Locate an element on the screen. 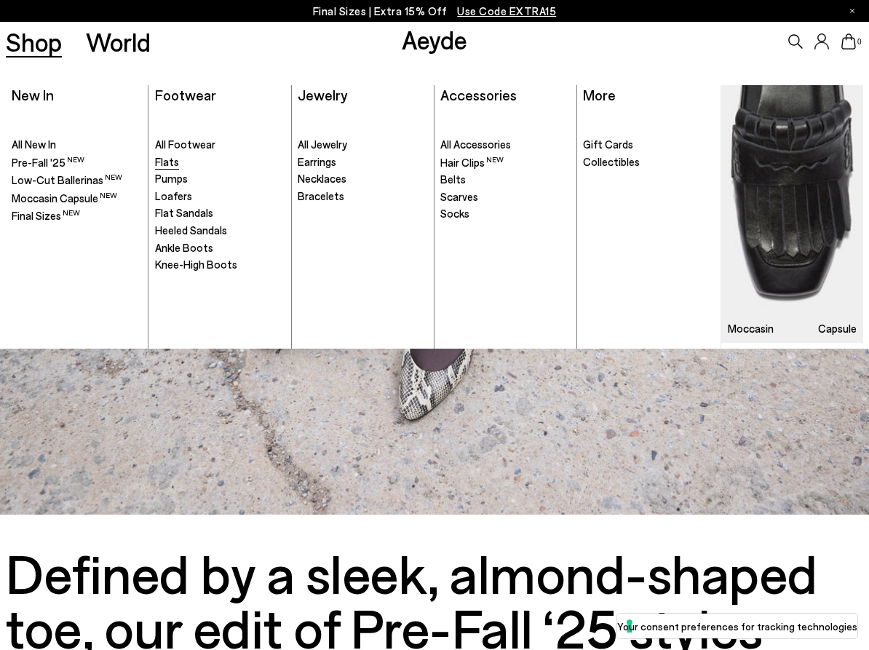  a: Hair Clips is located at coordinates (505, 162).